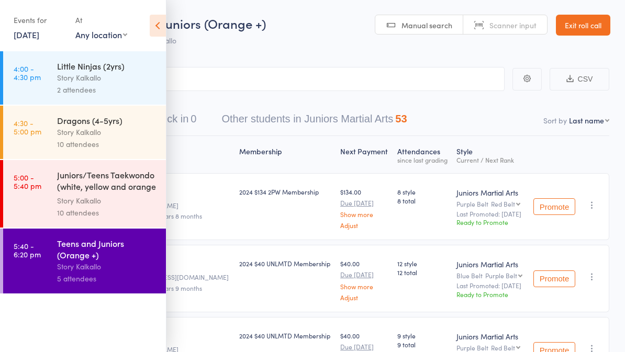 The width and height of the screenshot is (625, 352). I want to click on time: 4:30 - 5:00 pm, so click(27, 127).